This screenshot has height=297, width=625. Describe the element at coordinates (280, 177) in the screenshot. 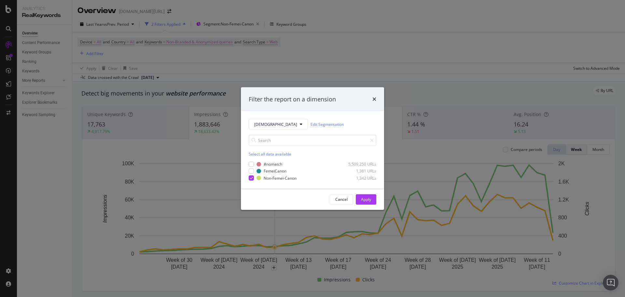

I see `div: Non-Femei-Canon` at that location.